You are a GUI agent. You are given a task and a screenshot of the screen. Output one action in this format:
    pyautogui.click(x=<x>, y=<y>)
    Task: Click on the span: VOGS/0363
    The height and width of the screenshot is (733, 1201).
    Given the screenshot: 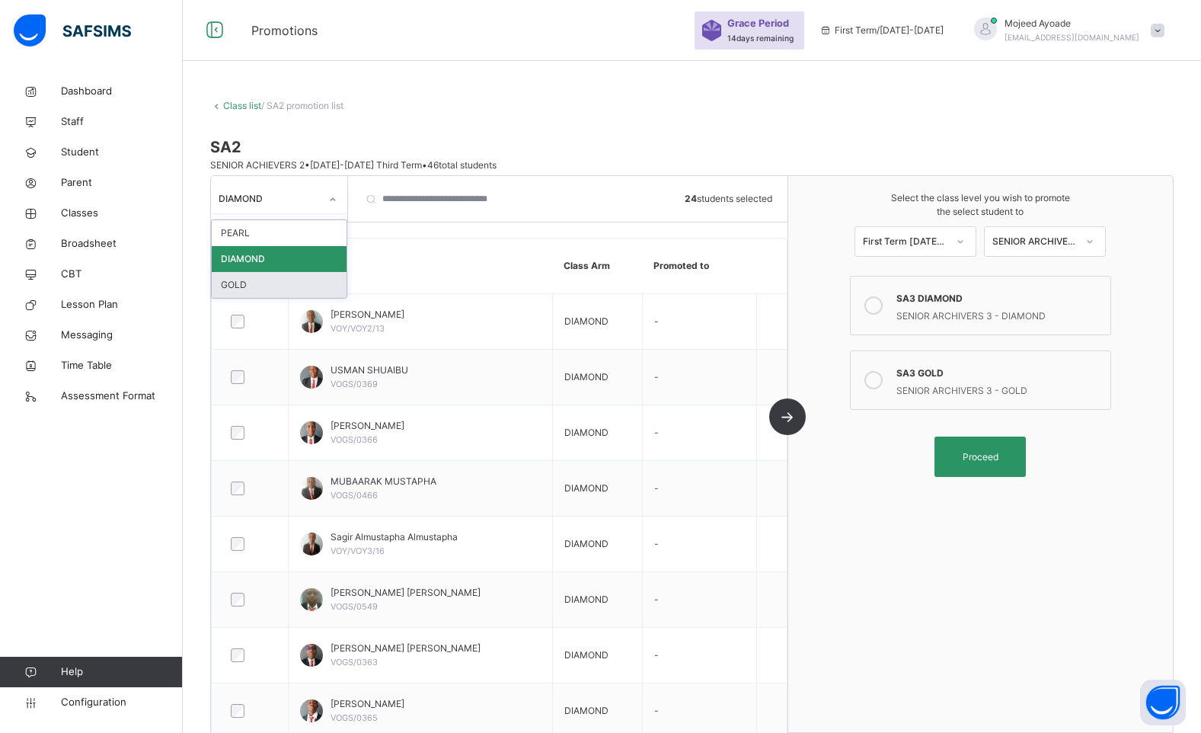 What is the action you would take?
    pyautogui.click(x=354, y=662)
    